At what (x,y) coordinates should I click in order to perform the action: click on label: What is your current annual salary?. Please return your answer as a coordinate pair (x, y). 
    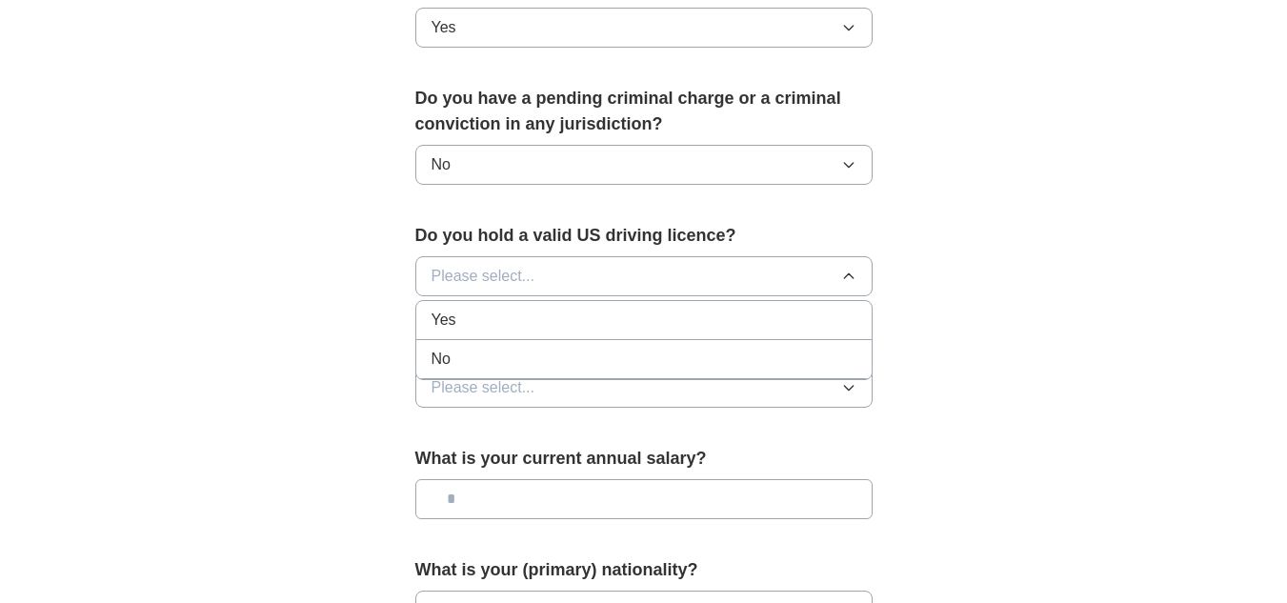
    Looking at the image, I should click on (644, 458).